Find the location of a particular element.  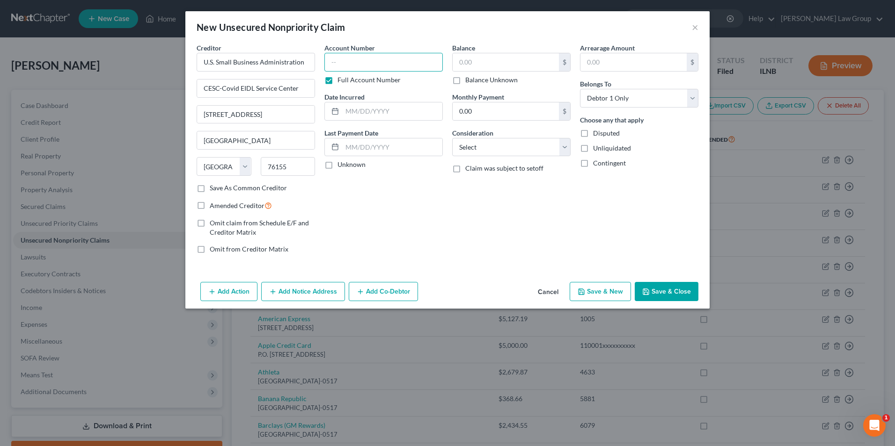

label: Save As Common Creditor is located at coordinates (248, 188).